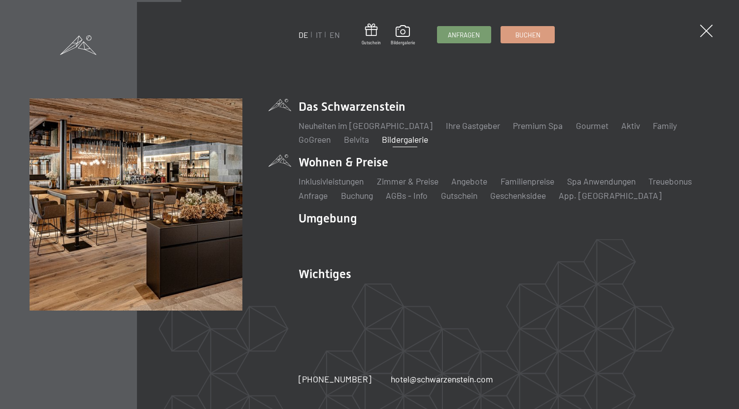  Describe the element at coordinates (537, 126) in the screenshot. I see `a: Premium Spa` at that location.